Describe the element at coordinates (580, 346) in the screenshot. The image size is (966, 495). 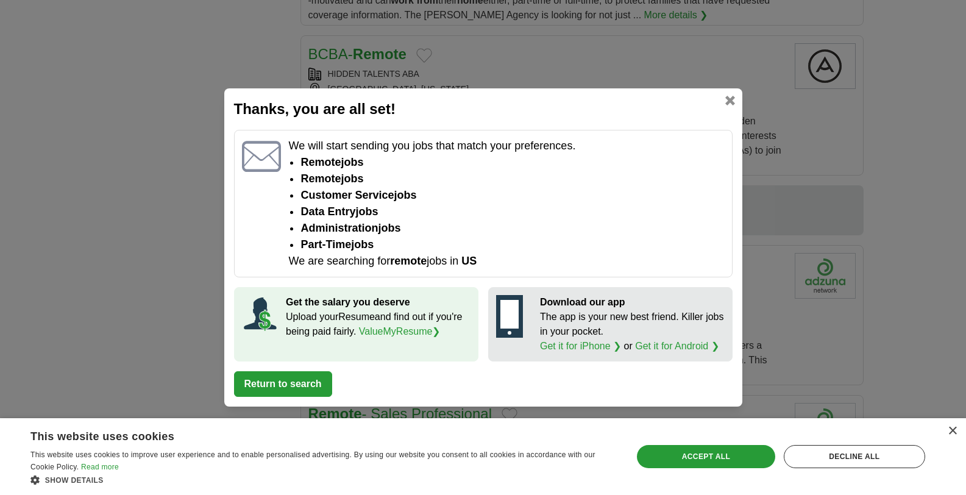
I see `a: Get it for iPhone ❯` at that location.